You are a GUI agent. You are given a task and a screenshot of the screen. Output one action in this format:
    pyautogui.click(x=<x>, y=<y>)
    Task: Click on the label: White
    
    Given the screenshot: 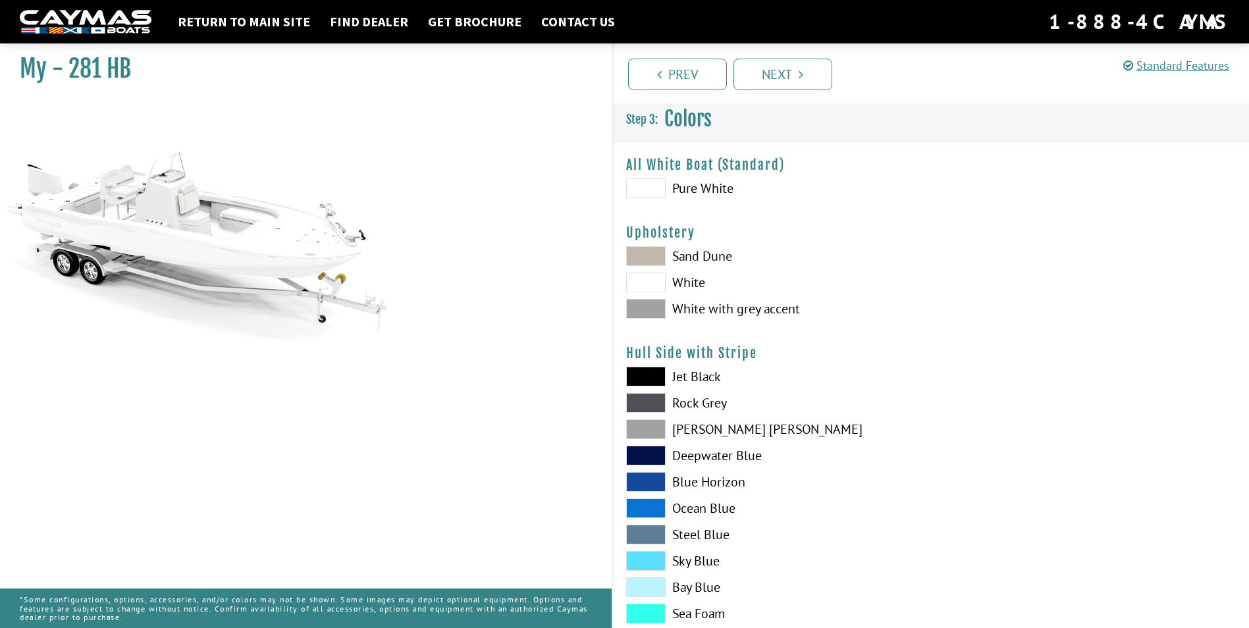 What is the action you would take?
    pyautogui.click(x=772, y=283)
    